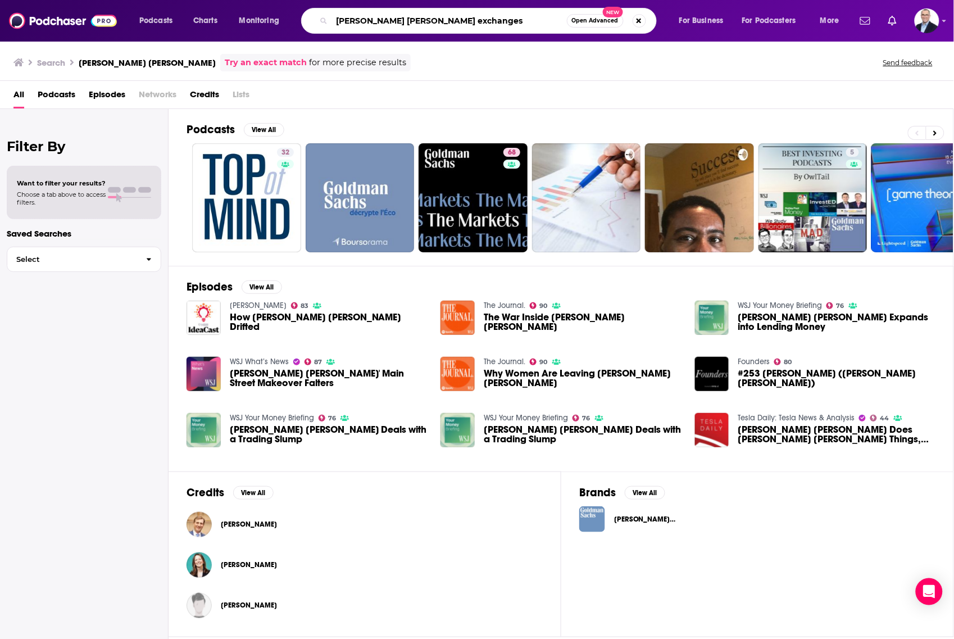 This screenshot has width=954, height=639. Describe the element at coordinates (544, 306) in the screenshot. I see `span: 90` at that location.